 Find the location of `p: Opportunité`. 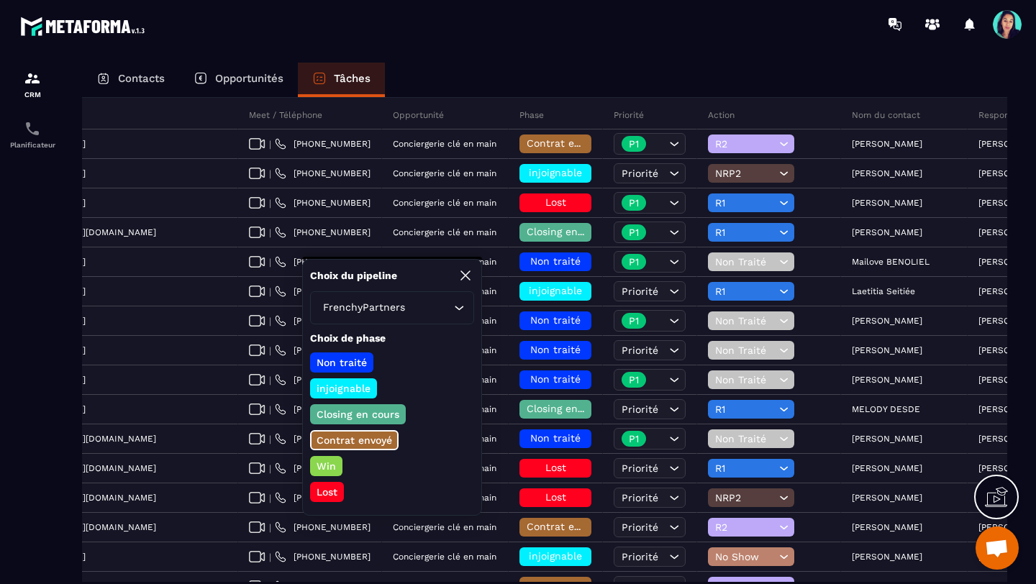

p: Opportunité is located at coordinates (418, 115).